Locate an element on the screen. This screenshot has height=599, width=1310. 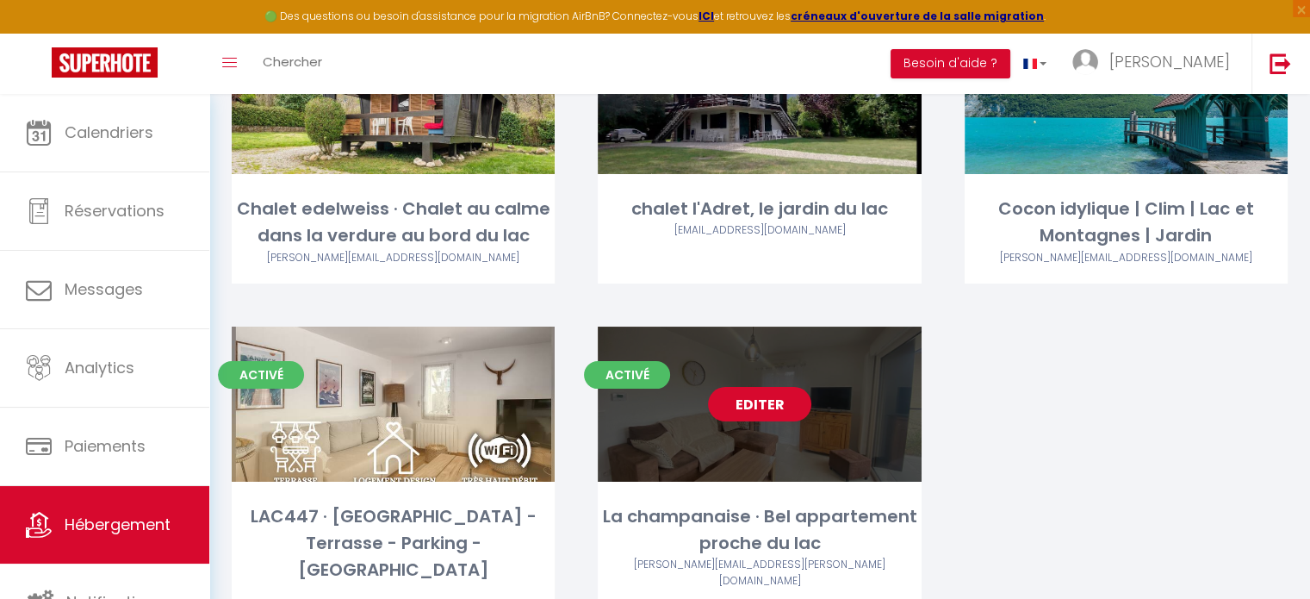
div: chalet l'Adret, le jardin du lac is located at coordinates (759, 208).